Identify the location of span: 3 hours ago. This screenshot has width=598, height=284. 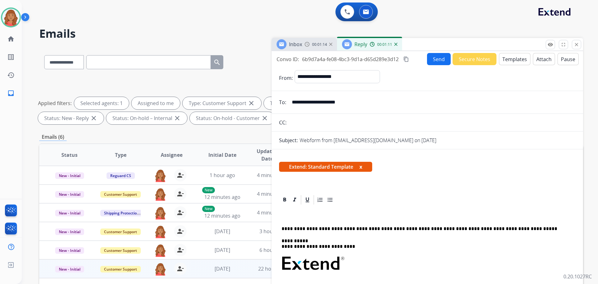
(273, 231).